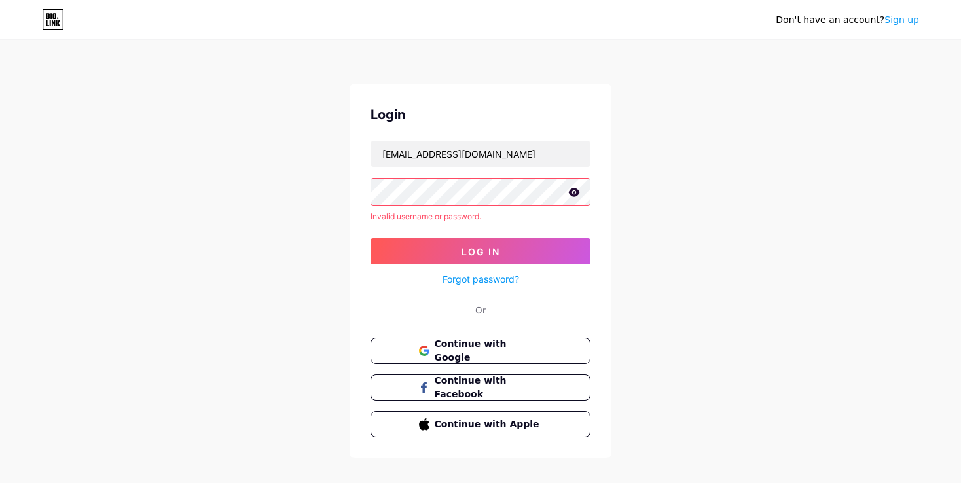  Describe the element at coordinates (481, 388) in the screenshot. I see `button: Continue with Facebook` at that location.